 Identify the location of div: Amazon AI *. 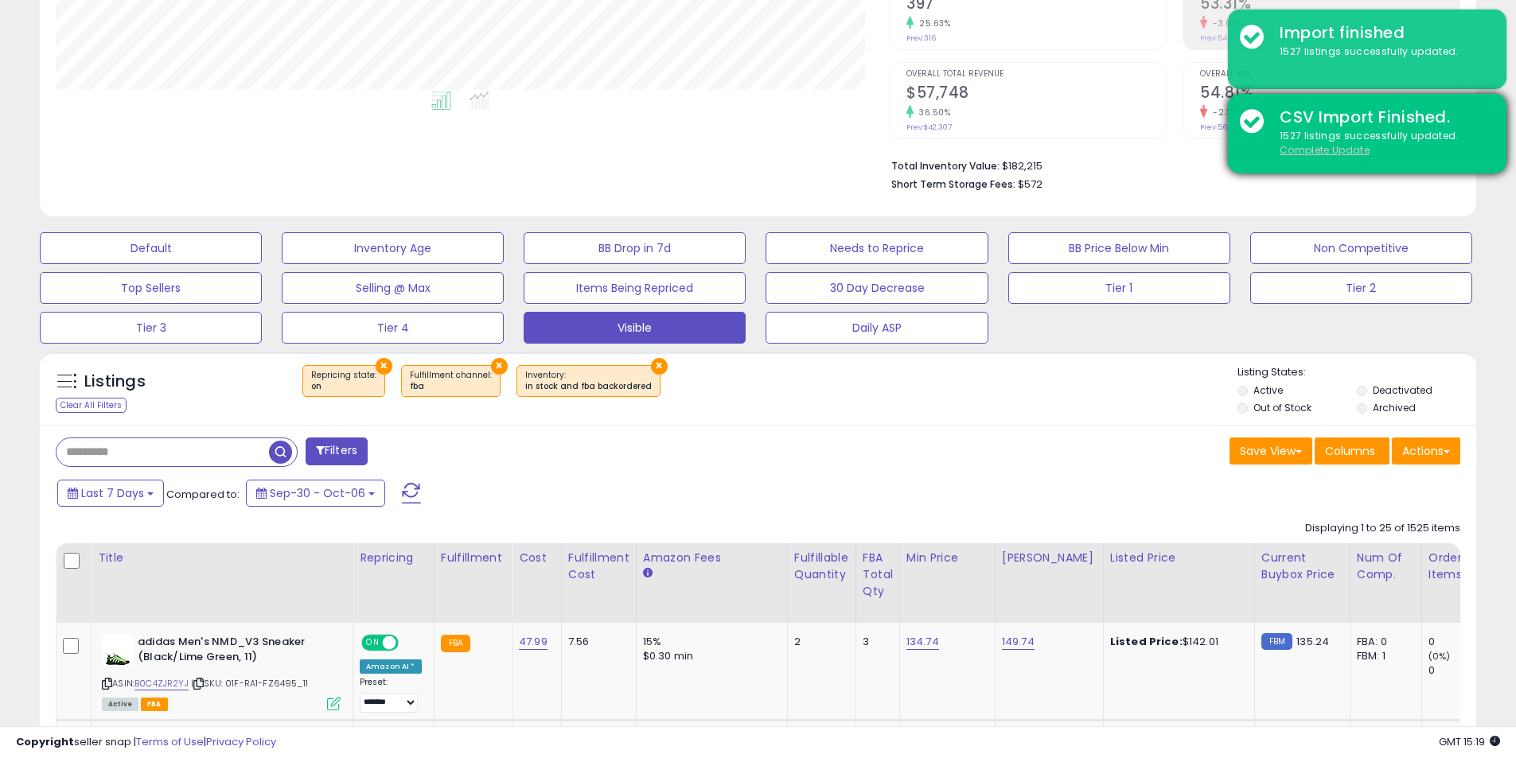
(391, 667).